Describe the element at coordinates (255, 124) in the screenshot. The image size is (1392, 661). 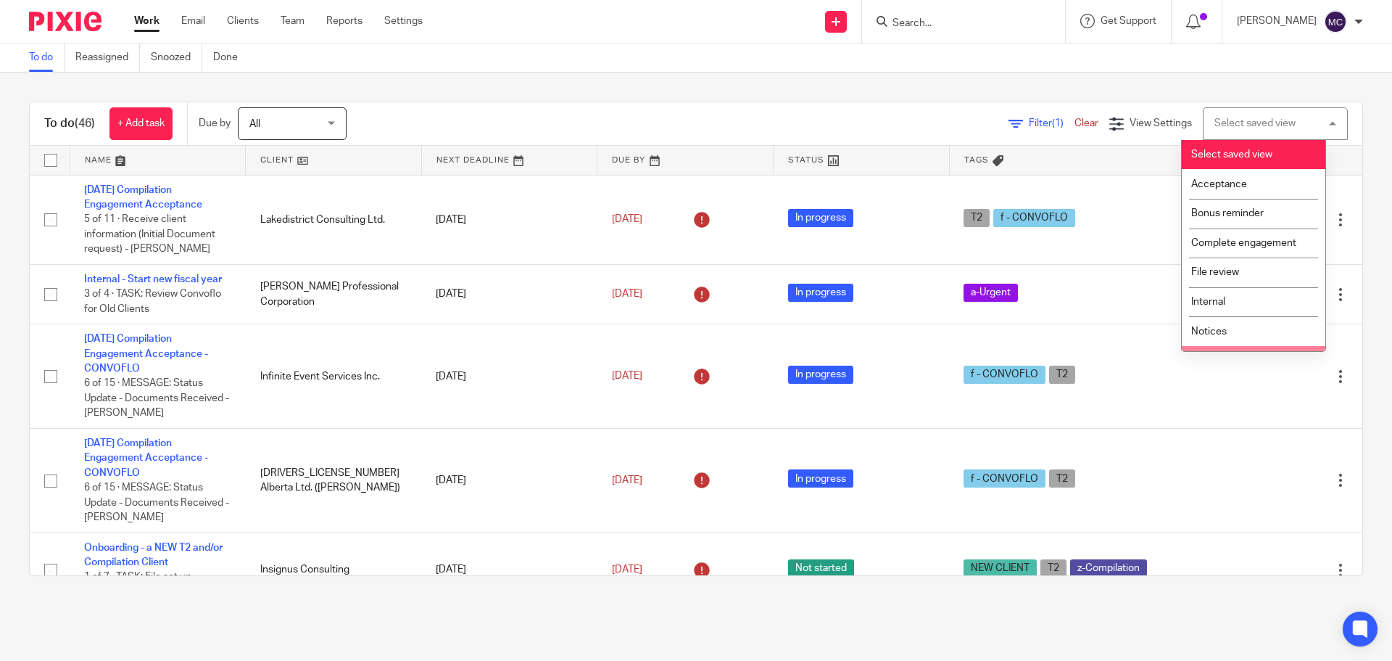
I see `span: All` at that location.